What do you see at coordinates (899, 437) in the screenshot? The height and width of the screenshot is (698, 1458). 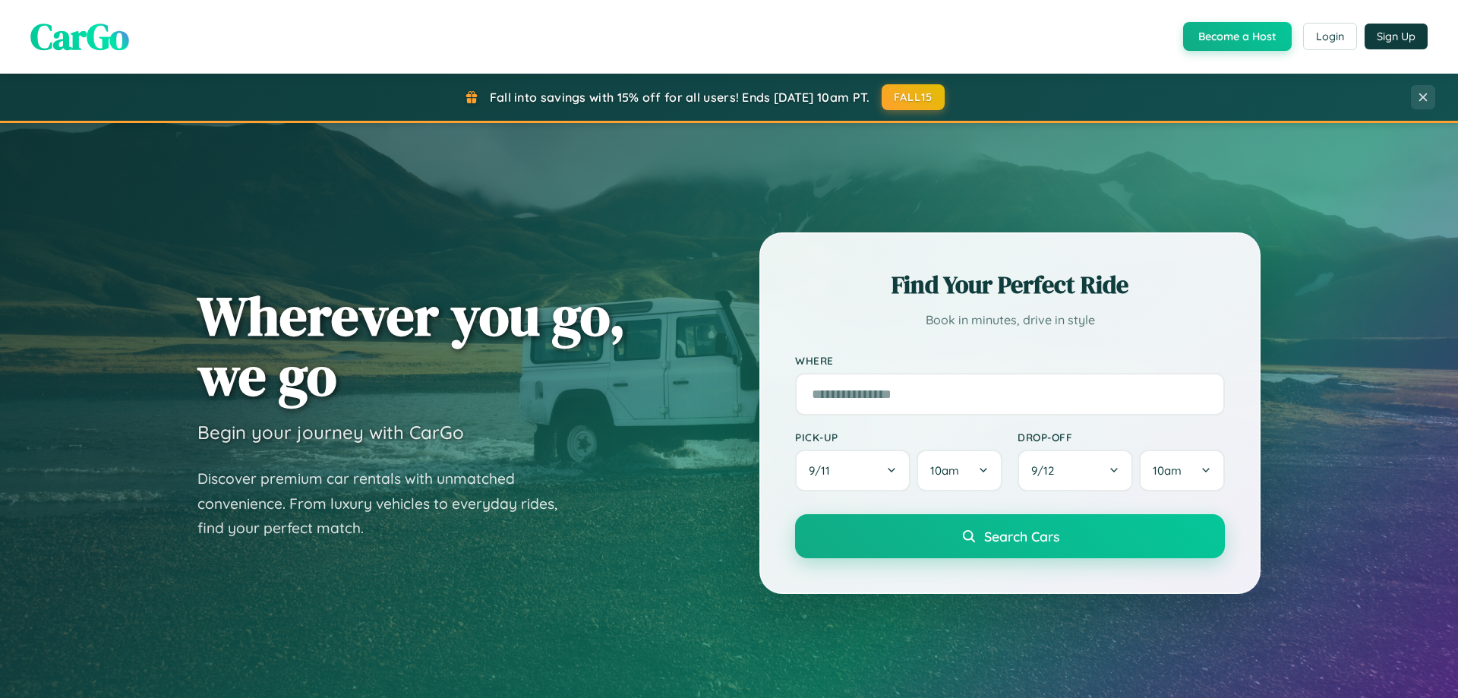 I see `label: Pick-up` at bounding box center [899, 437].